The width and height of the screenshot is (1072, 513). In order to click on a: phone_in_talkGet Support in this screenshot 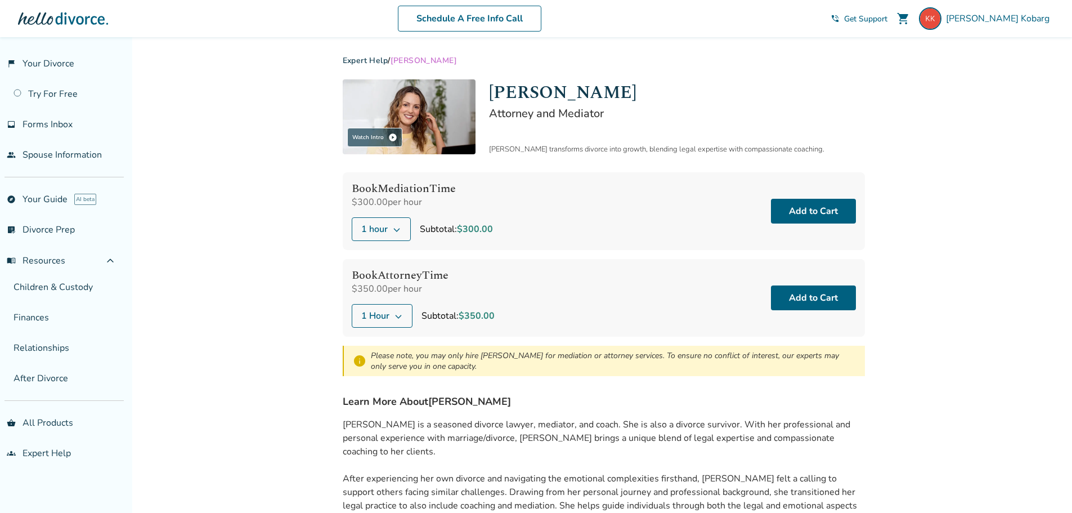, I will do `click(859, 19)`.